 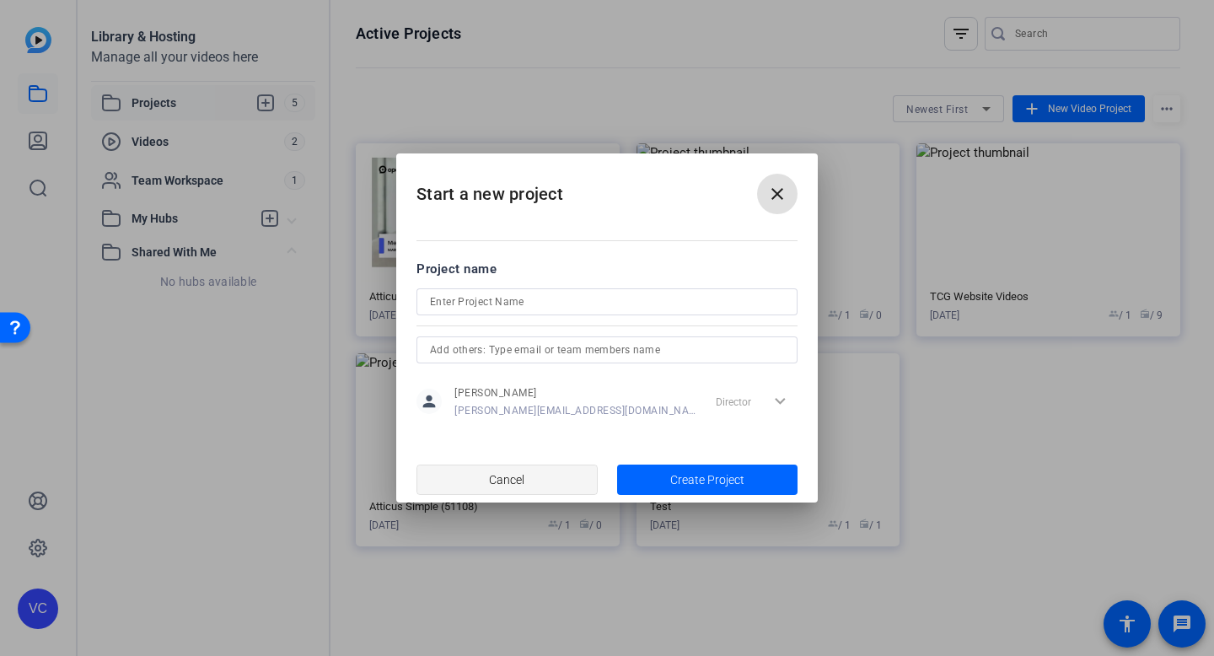 I want to click on mat-icon: person, so click(x=429, y=401).